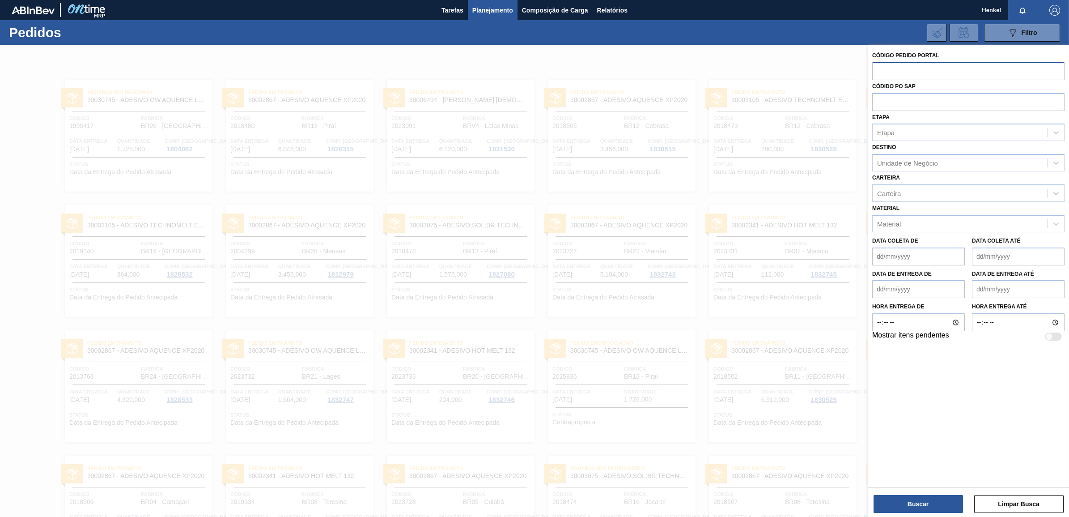  I want to click on label: Hora entrega de, so click(918, 306).